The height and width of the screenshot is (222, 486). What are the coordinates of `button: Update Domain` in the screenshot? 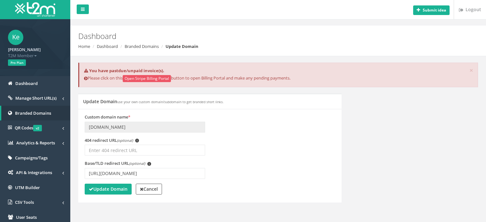 It's located at (108, 189).